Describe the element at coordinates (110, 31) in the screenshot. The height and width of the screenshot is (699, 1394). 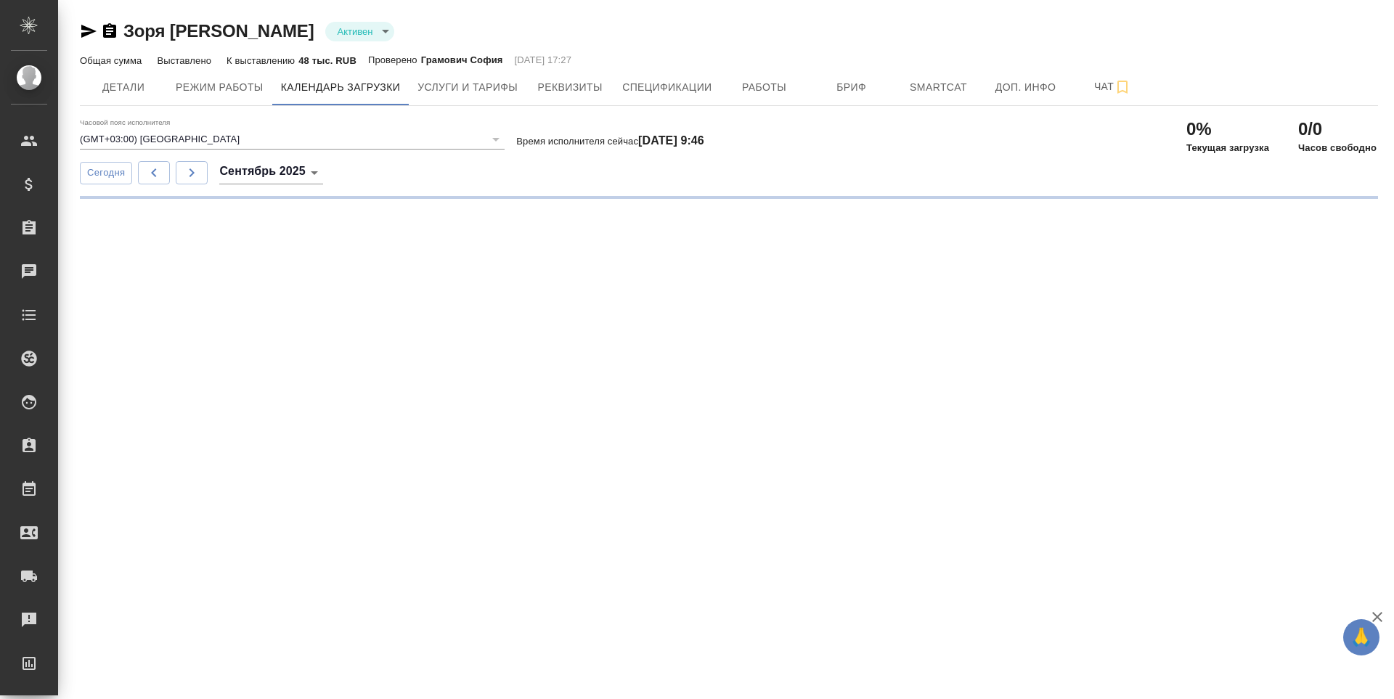
I see `button: Скопировать ссылку` at that location.